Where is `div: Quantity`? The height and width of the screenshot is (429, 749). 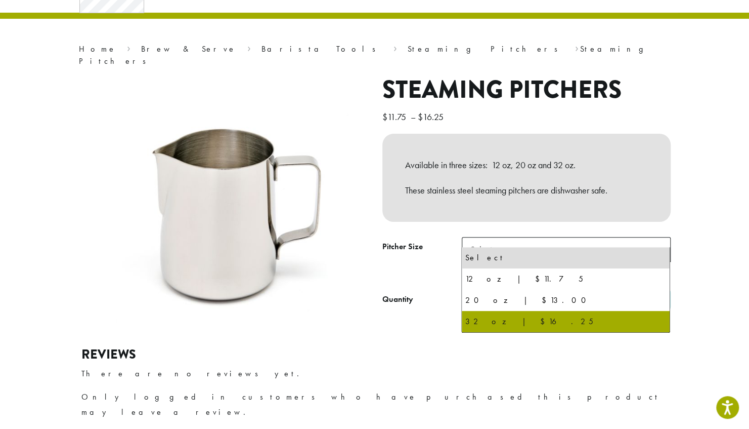
div: Quantity is located at coordinates (398, 299).